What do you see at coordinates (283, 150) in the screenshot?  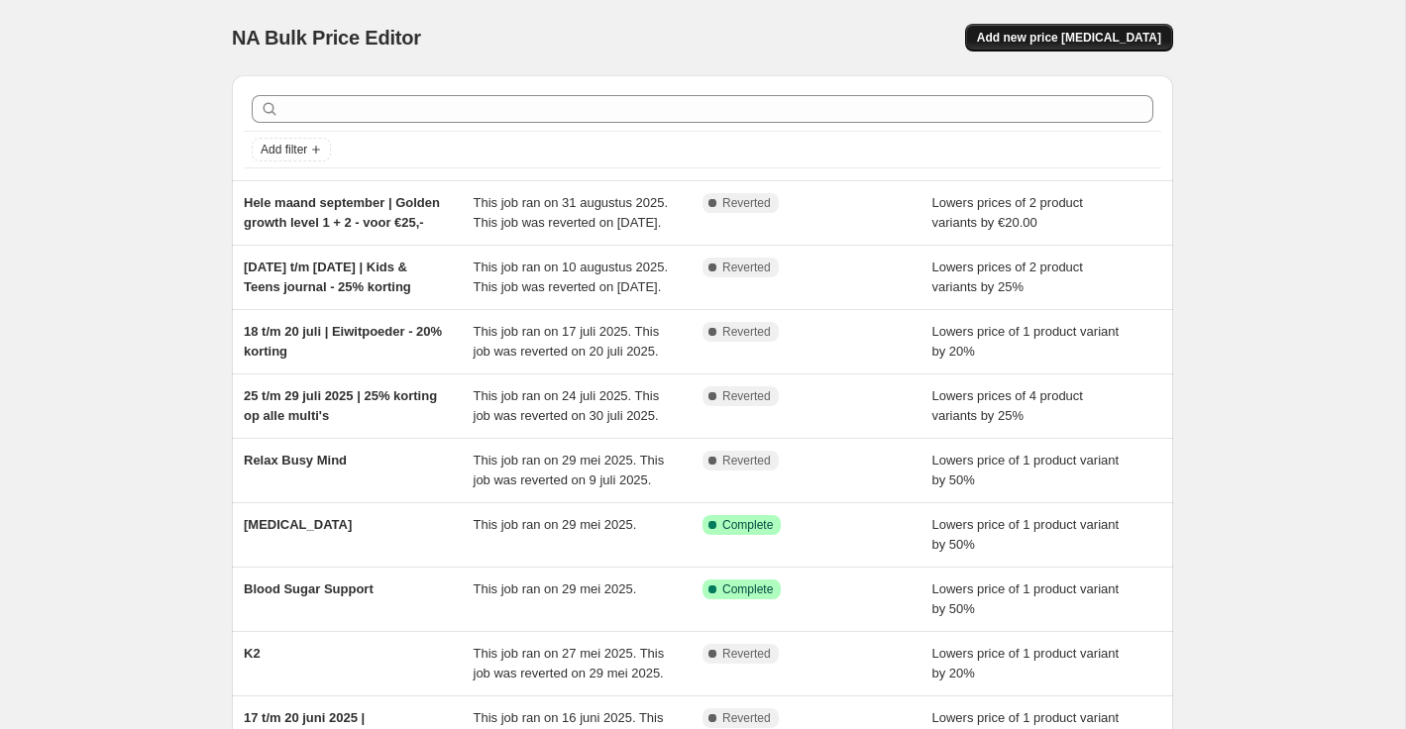 I see `span: Add filter` at bounding box center [283, 150].